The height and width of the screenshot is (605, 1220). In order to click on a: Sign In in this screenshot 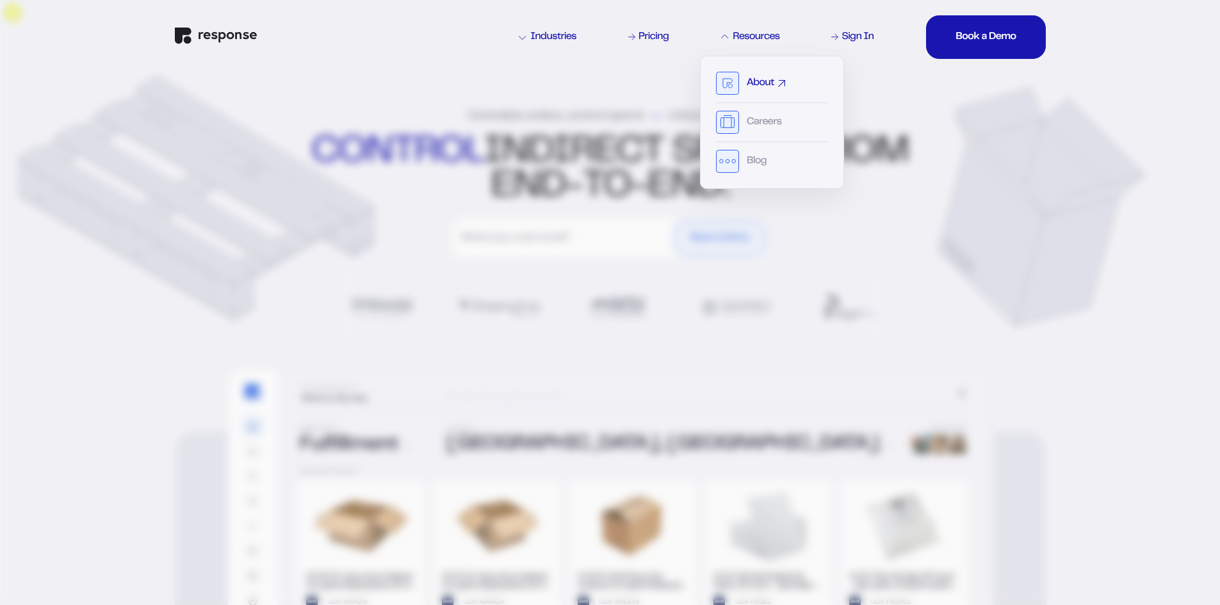, I will do `click(852, 37)`.